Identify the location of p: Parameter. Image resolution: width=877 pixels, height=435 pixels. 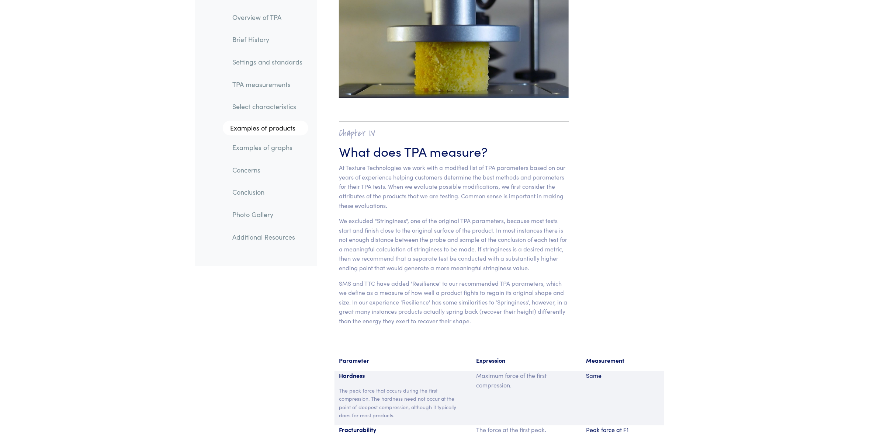
(403, 361).